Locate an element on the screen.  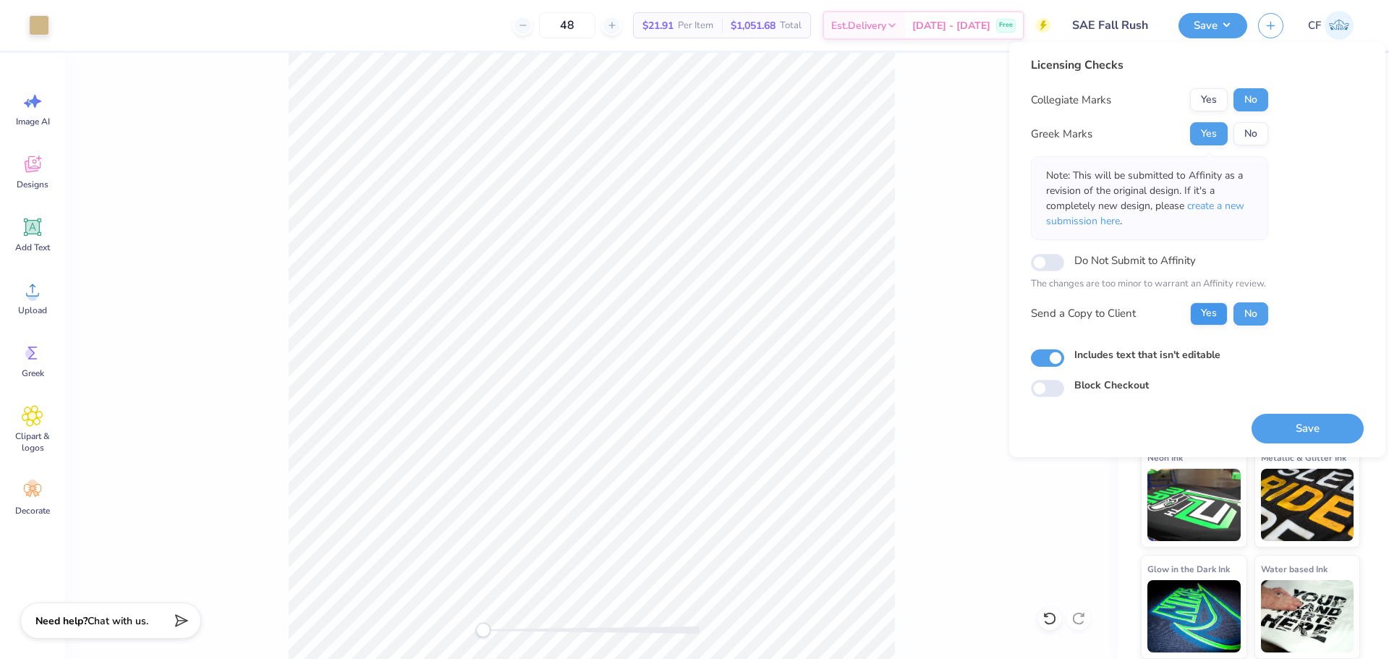
span: Per Item is located at coordinates (695, 25).